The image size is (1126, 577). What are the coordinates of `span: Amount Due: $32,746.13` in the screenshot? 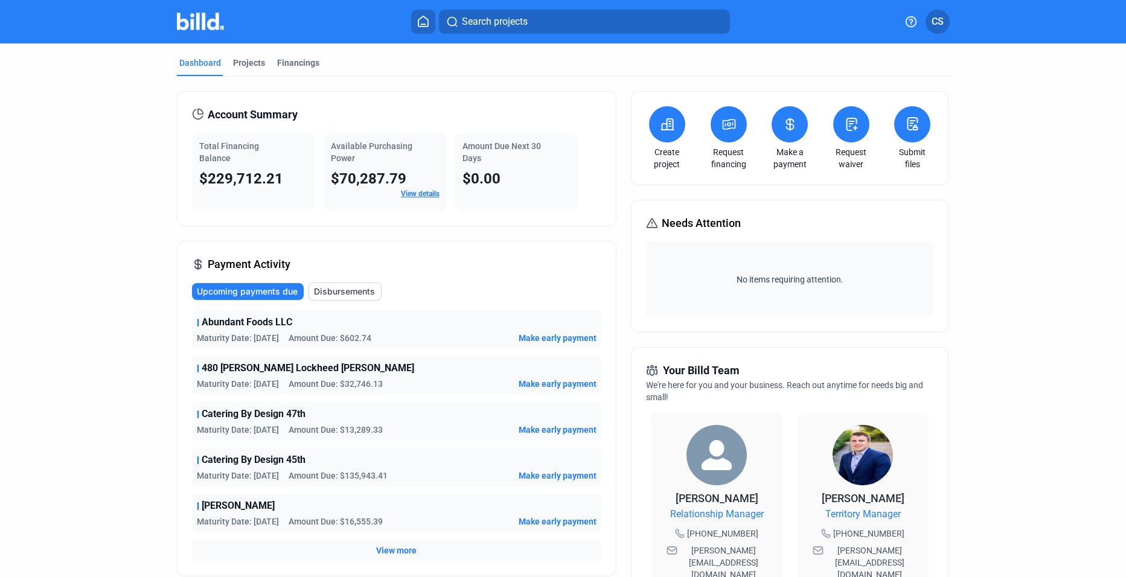 It's located at (336, 384).